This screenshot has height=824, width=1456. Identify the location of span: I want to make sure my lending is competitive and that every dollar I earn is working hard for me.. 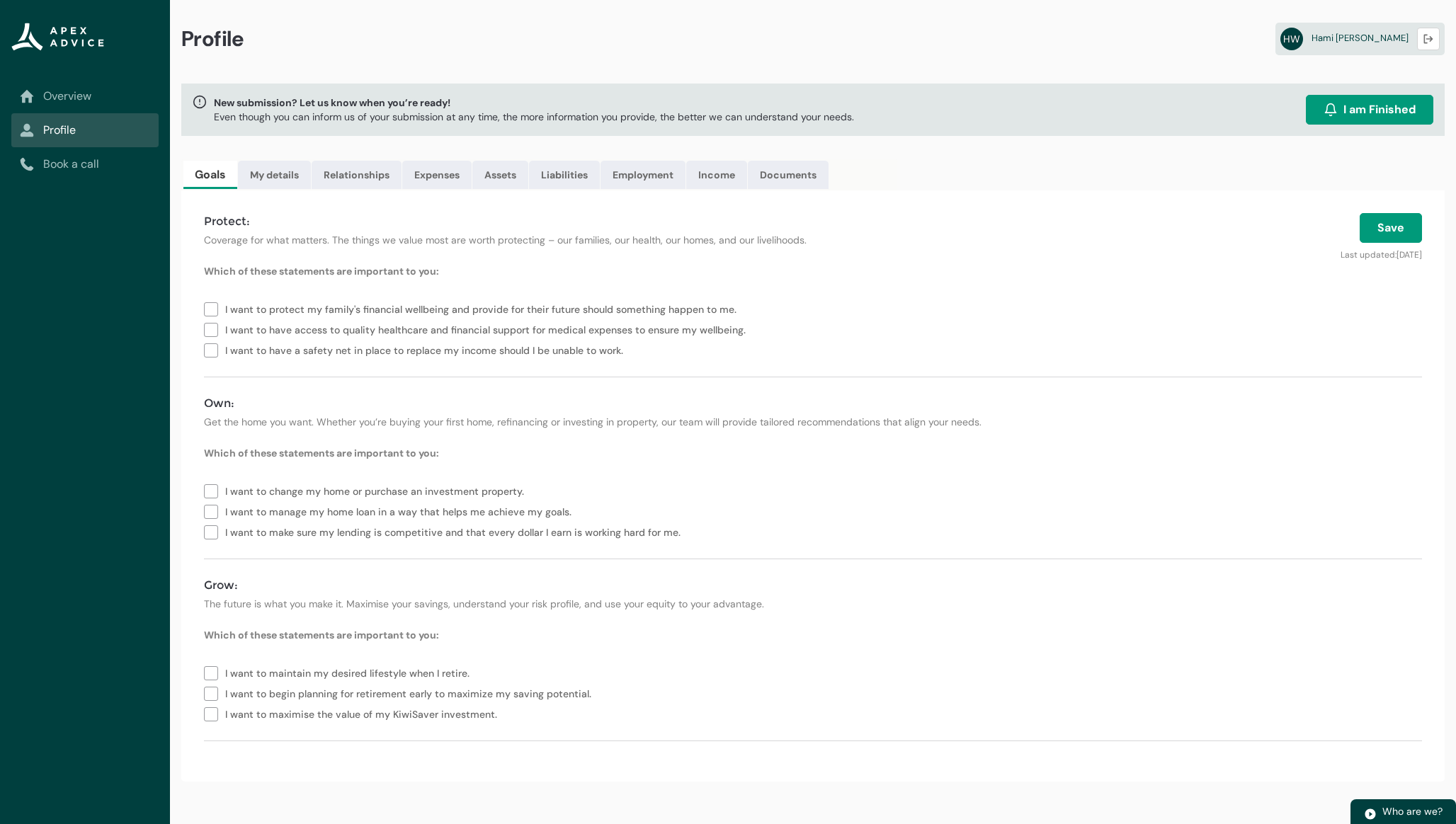
(455, 531).